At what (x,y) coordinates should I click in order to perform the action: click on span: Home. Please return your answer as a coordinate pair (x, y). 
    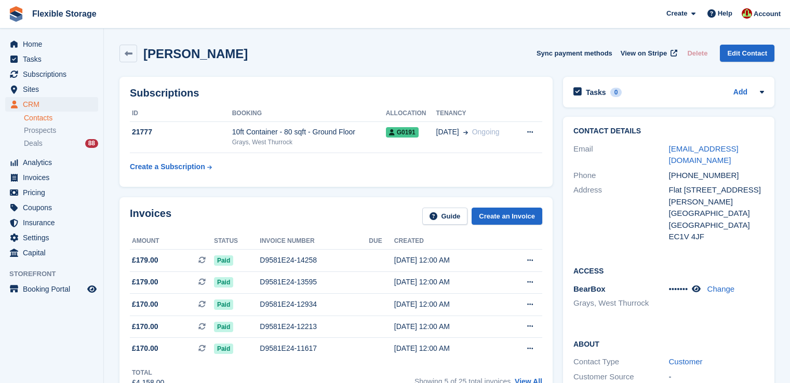
    Looking at the image, I should click on (54, 44).